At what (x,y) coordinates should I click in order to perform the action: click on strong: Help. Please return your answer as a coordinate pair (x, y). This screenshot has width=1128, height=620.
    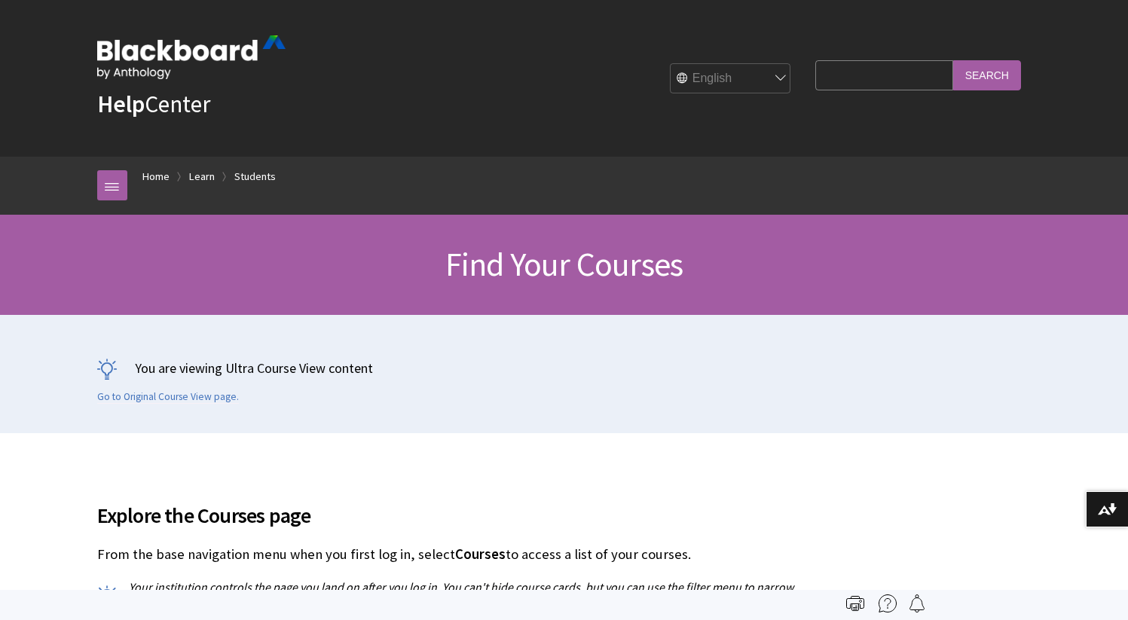
    Looking at the image, I should click on (121, 104).